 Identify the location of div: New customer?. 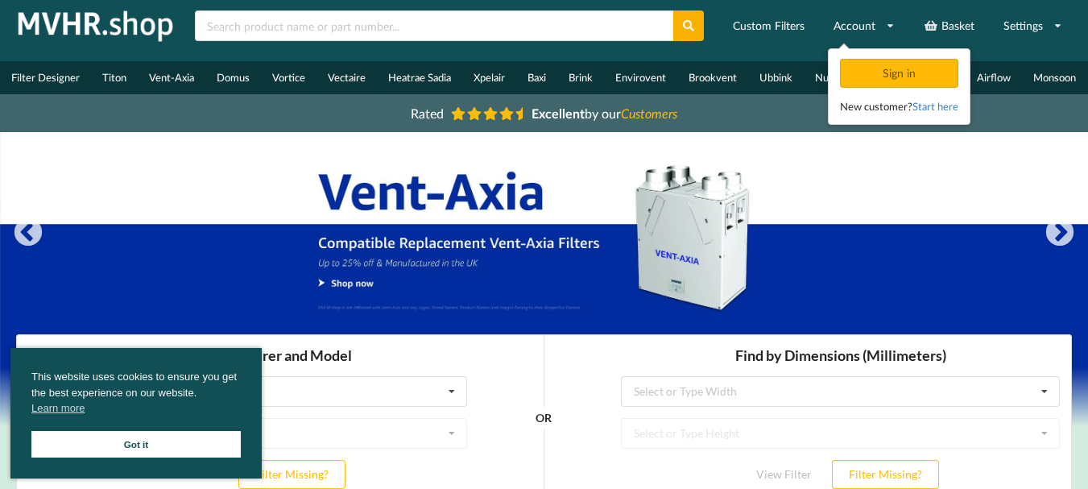
(899, 106).